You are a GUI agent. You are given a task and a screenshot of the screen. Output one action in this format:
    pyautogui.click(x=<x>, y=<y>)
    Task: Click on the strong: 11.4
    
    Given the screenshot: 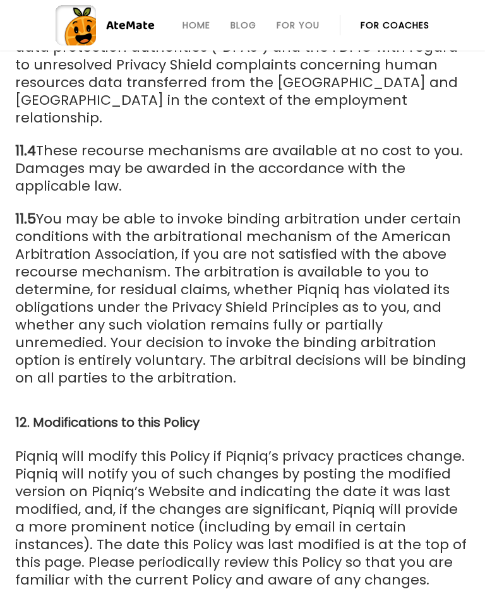 What is the action you would take?
    pyautogui.click(x=25, y=150)
    